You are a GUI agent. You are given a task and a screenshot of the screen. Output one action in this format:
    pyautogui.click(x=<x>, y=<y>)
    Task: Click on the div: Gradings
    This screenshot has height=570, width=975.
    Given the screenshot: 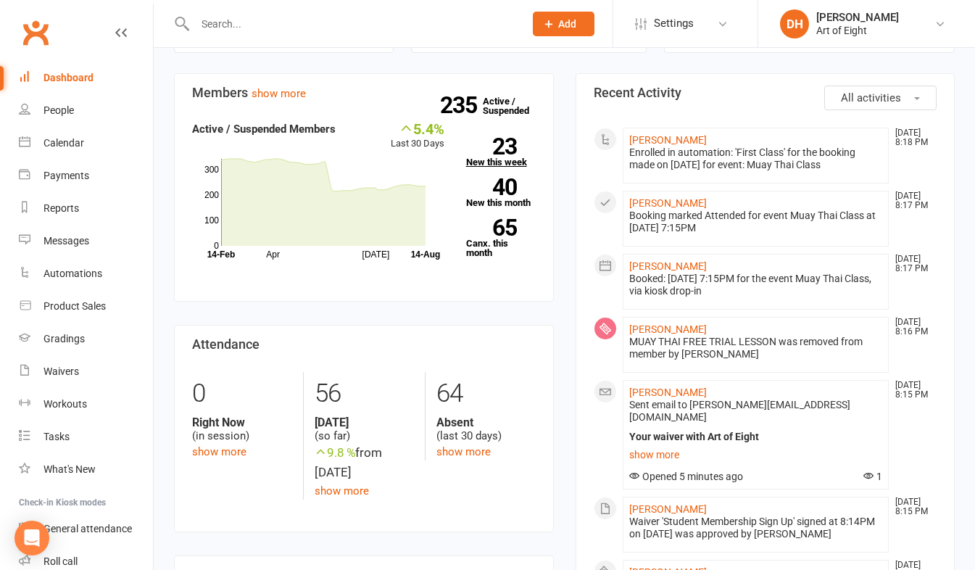 What is the action you would take?
    pyautogui.click(x=64, y=339)
    